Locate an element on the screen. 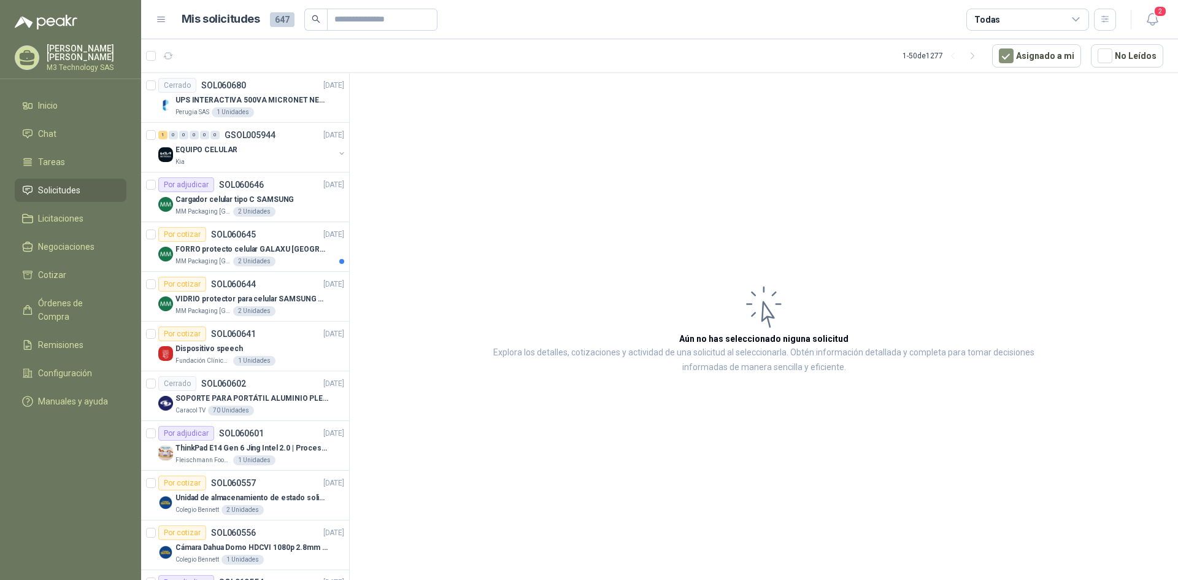 This screenshot has width=1178, height=580. button: 2 is located at coordinates (1152, 20).